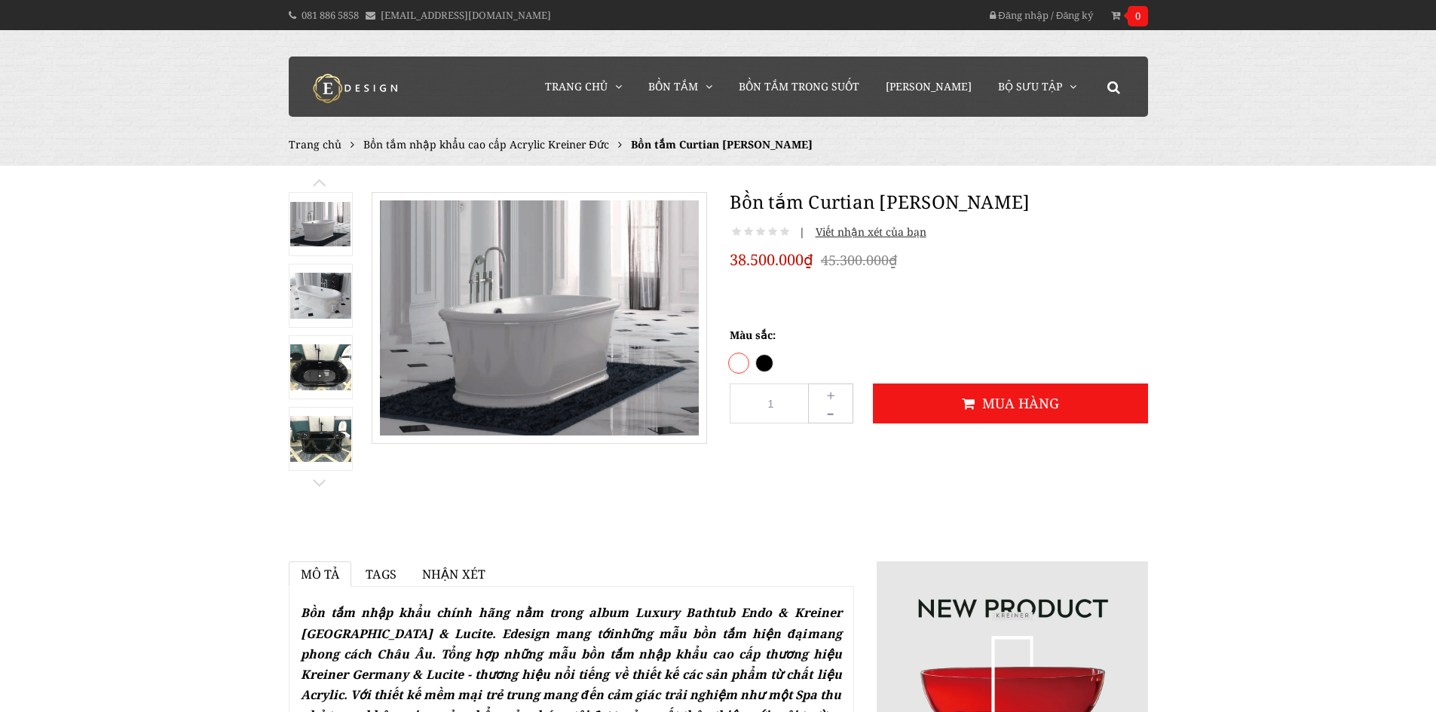 Image resolution: width=1436 pixels, height=712 pixels. I want to click on span: Bộ Sưu Tập, so click(1030, 86).